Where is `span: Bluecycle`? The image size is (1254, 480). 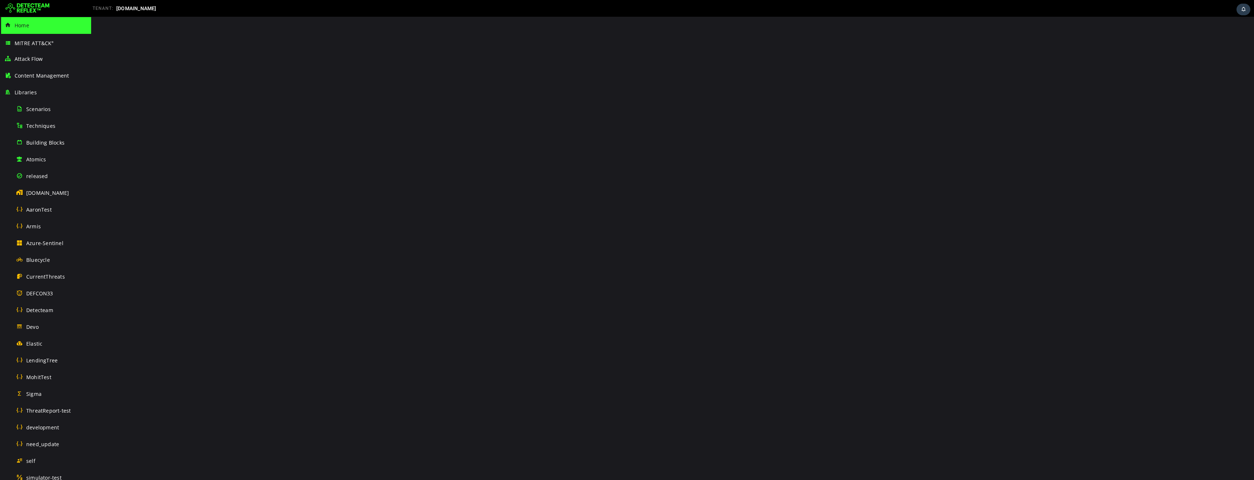 span: Bluecycle is located at coordinates (38, 260).